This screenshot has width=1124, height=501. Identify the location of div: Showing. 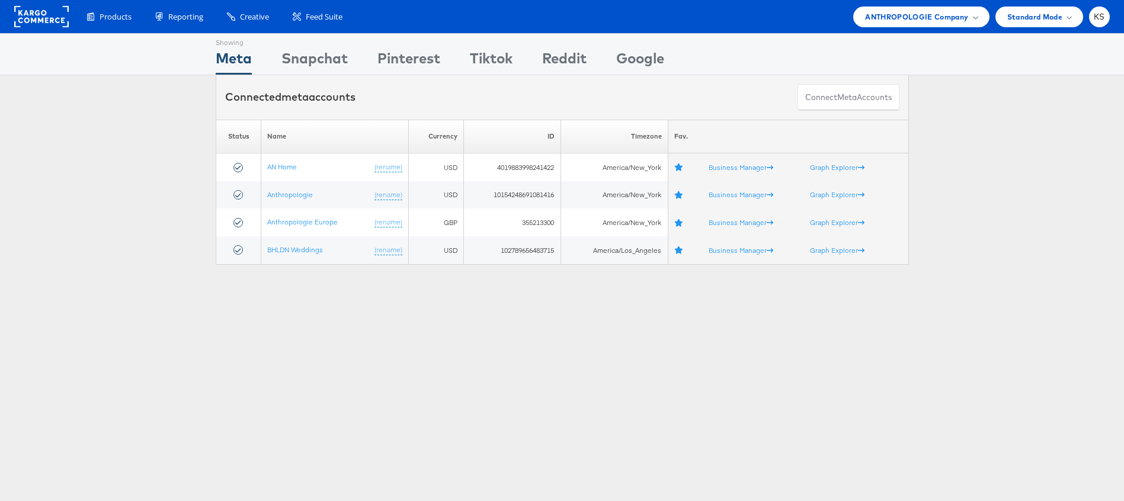
(233, 41).